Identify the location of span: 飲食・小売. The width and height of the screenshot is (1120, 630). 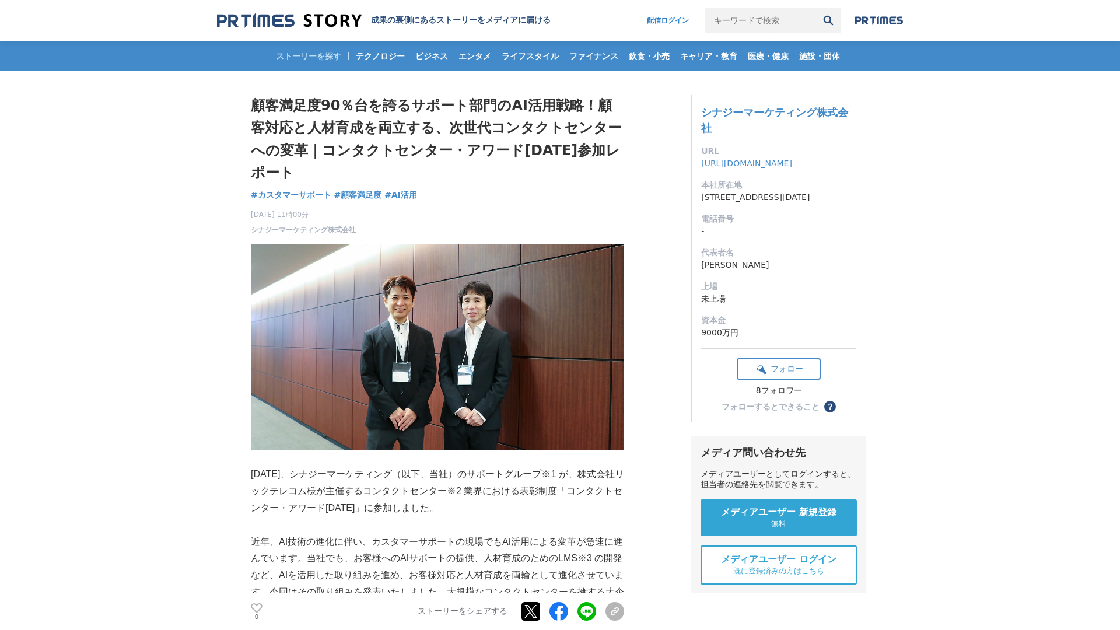
(649, 56).